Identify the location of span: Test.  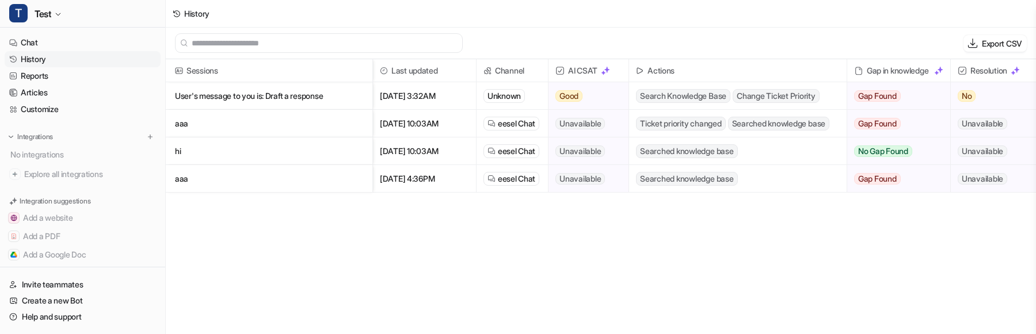
(43, 14).